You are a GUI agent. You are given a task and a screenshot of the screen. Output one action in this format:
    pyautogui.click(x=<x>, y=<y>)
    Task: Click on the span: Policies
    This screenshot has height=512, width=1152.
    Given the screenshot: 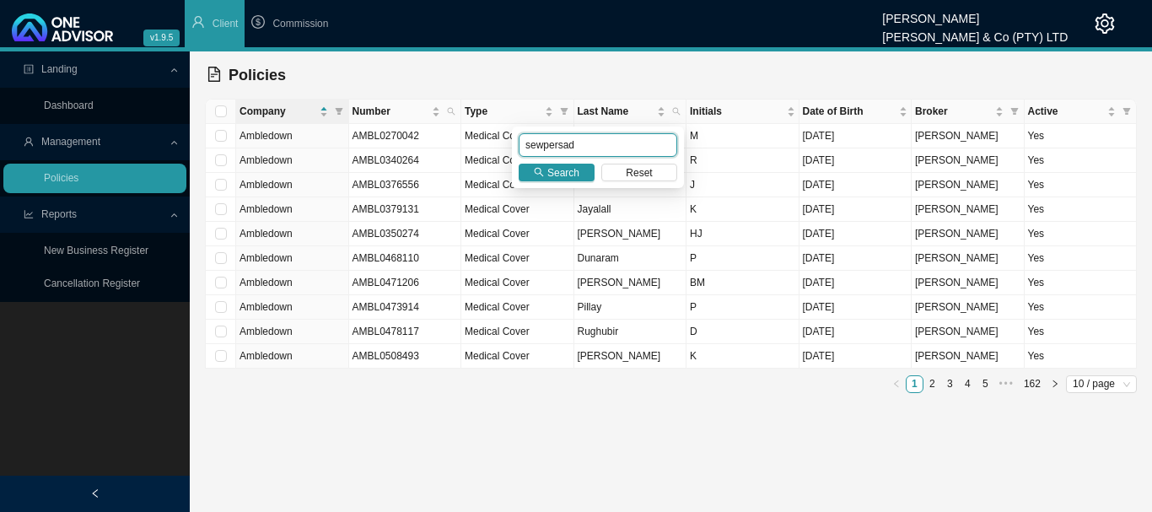 What is the action you would take?
    pyautogui.click(x=257, y=75)
    